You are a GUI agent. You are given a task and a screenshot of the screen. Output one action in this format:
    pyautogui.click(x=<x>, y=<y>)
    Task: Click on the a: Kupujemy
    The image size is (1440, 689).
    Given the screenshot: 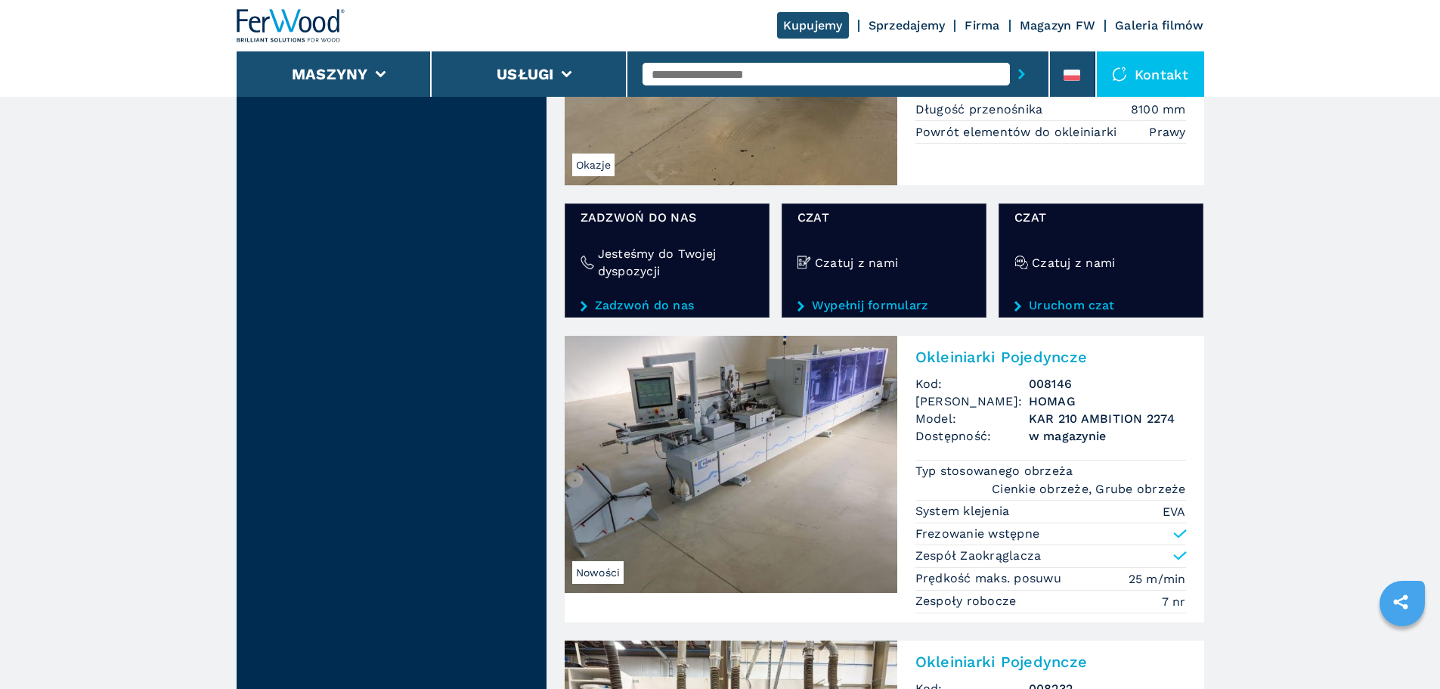 What is the action you would take?
    pyautogui.click(x=813, y=25)
    